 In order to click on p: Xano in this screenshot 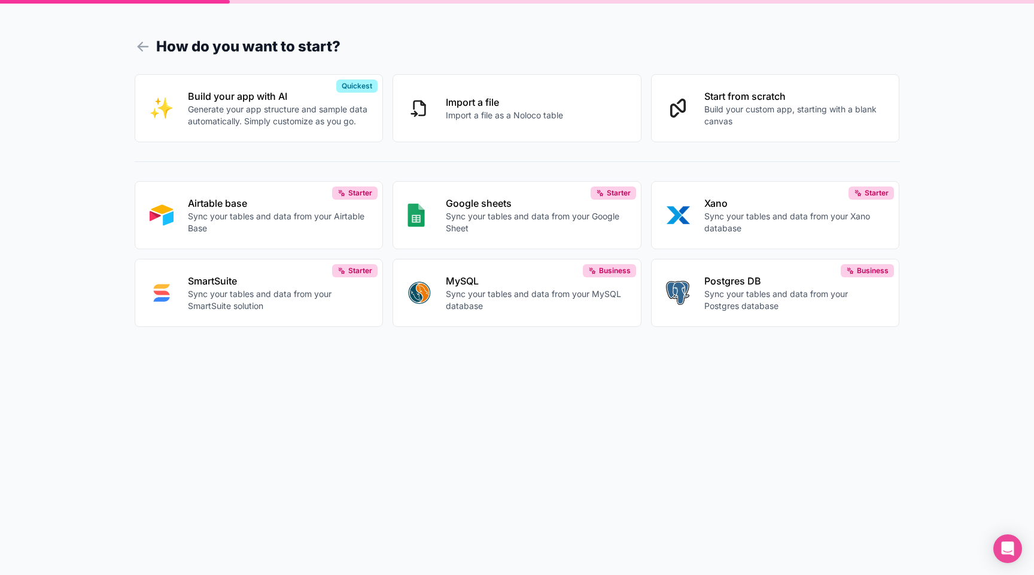, I will do `click(794, 203)`.